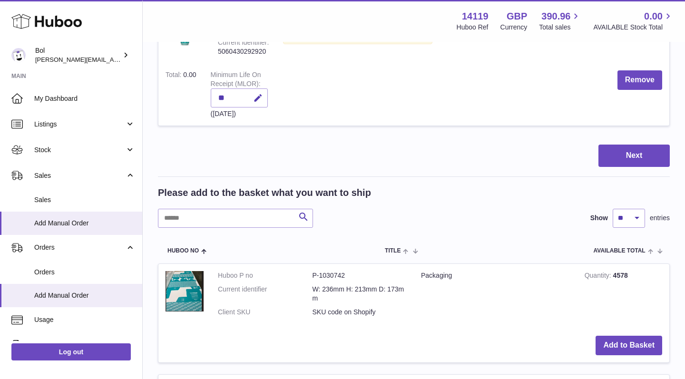 The width and height of the screenshot is (685, 379). What do you see at coordinates (517, 16) in the screenshot?
I see `strong: GBP` at bounding box center [517, 16].